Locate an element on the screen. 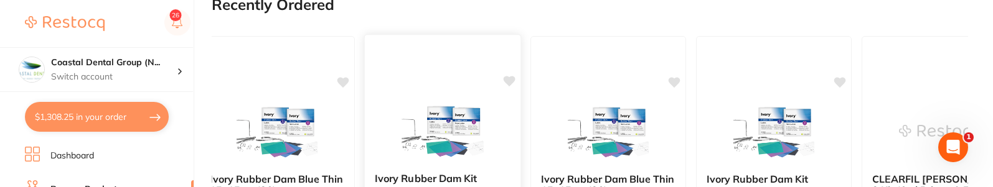 The image size is (993, 187). img: CLEARFIL SE Bond 2 Kit (6ml Primer & 5ml Bond) is located at coordinates (940, 133).